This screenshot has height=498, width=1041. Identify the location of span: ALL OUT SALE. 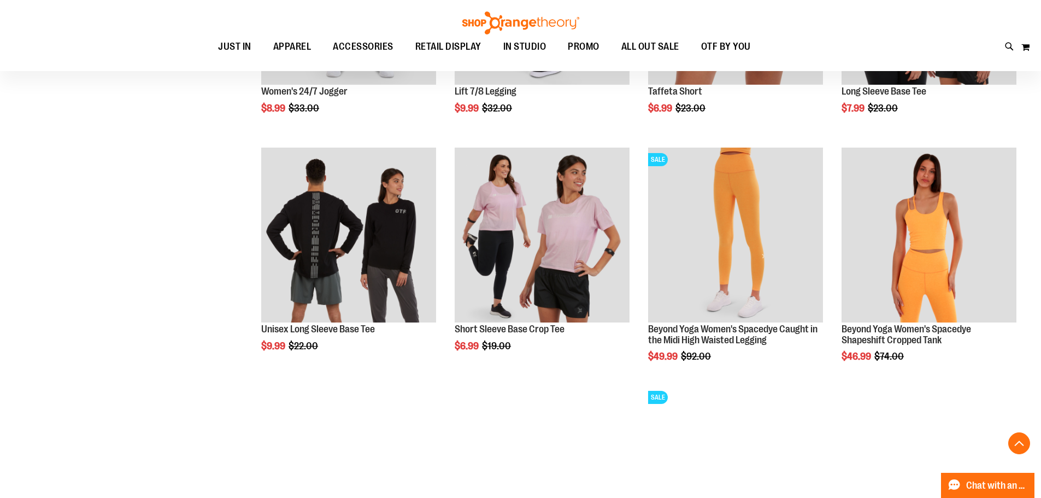
(651, 46).